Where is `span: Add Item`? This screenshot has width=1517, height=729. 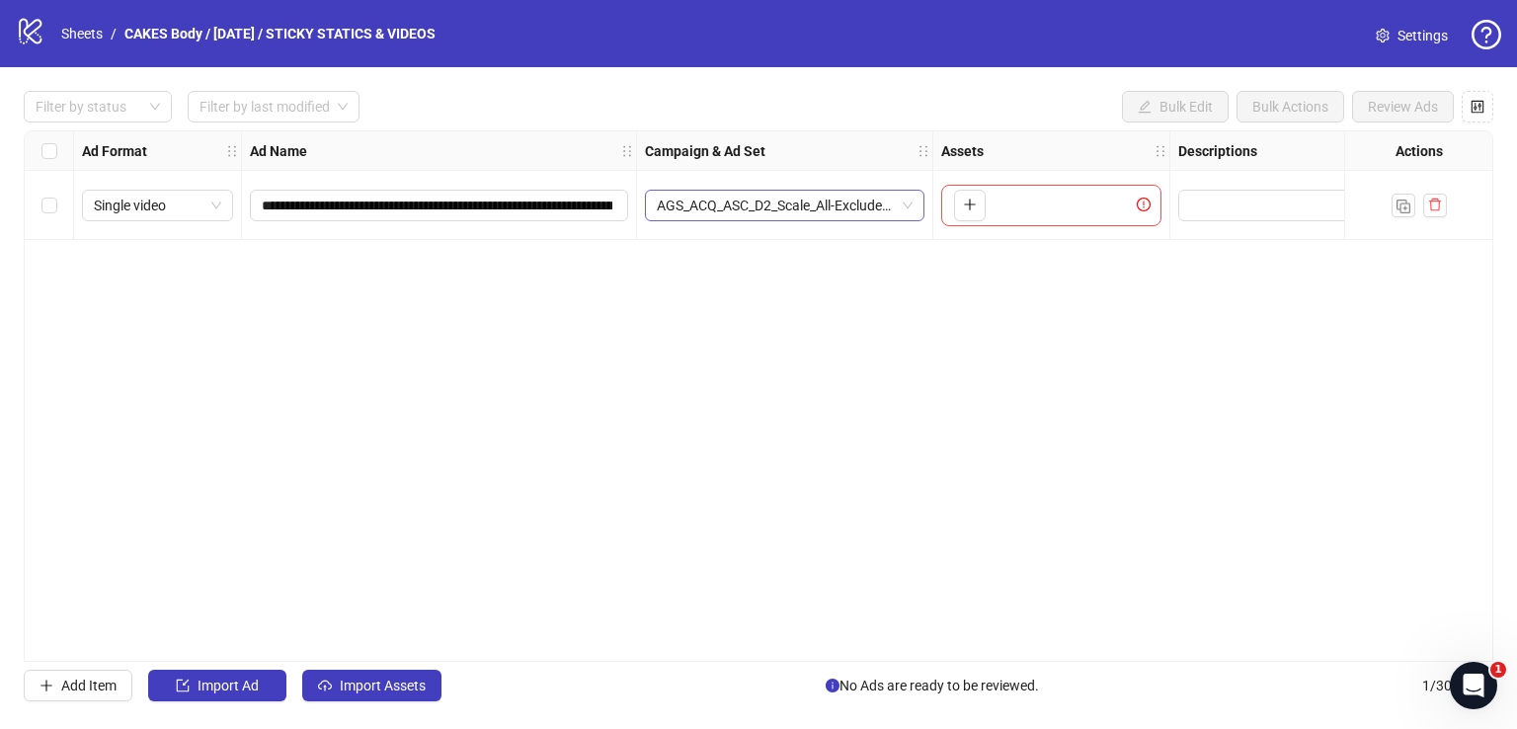
span: Add Item is located at coordinates (89, 685).